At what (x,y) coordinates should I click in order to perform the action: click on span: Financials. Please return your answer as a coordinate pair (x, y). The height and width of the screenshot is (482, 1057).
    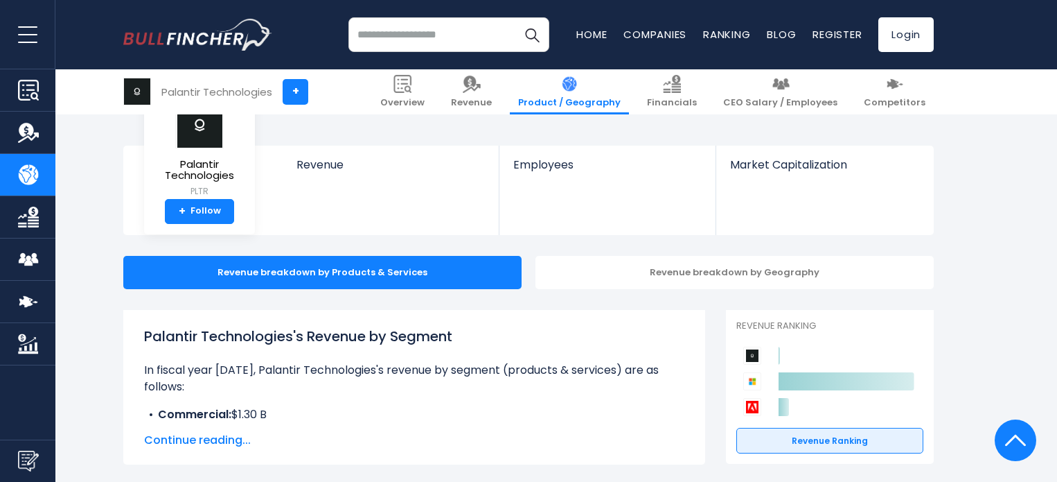
    Looking at the image, I should click on (672, 103).